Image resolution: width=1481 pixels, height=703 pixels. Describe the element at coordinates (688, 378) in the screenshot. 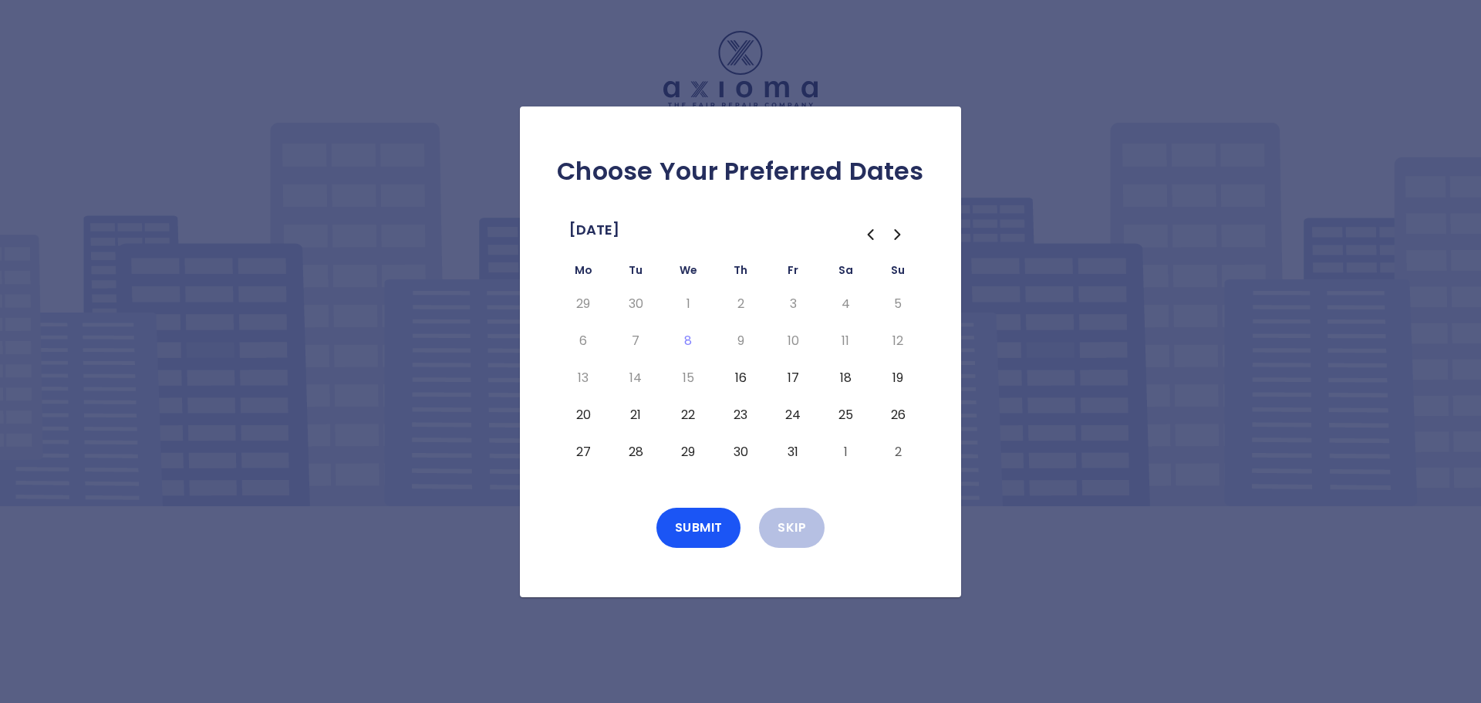

I see `button: Wednesday, October 15th, 2025` at that location.